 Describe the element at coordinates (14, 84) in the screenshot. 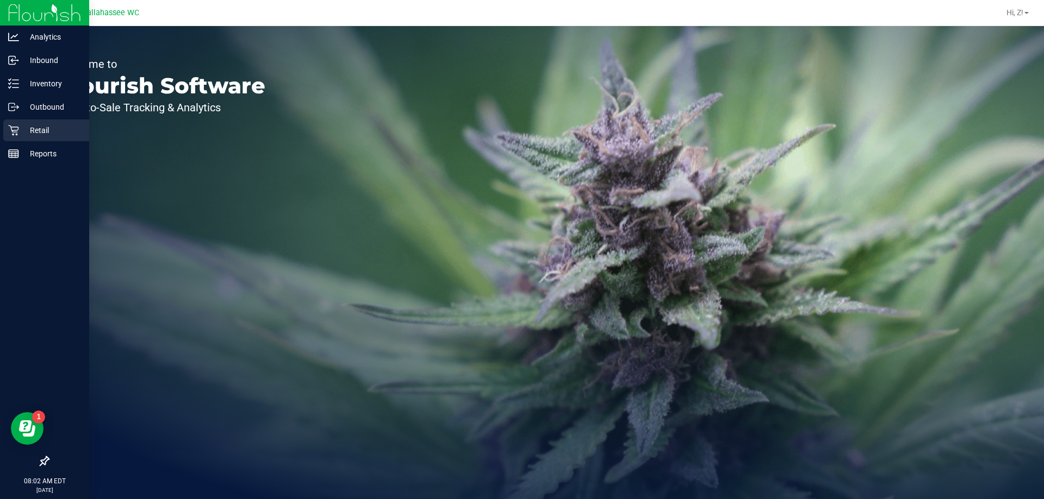

I see `inline-svg: Inventory` at that location.